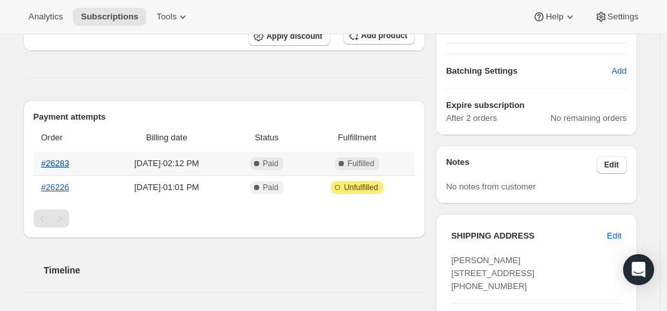  Describe the element at coordinates (384, 36) in the screenshot. I see `span: Add product` at that location.